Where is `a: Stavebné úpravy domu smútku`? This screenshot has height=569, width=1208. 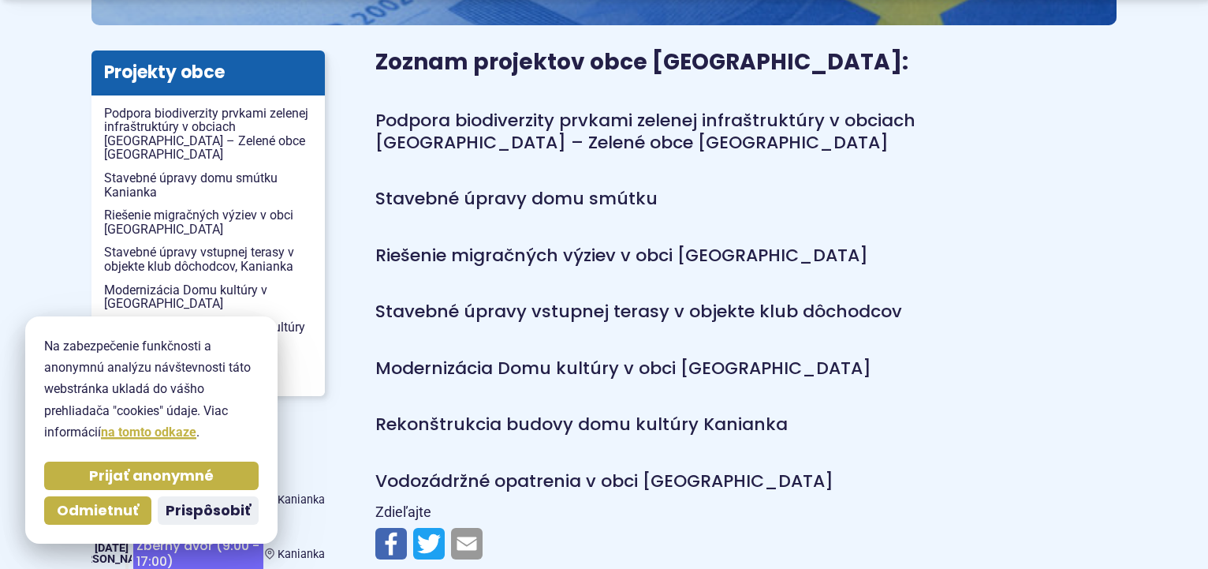
a: Stavebné úpravy domu smútku is located at coordinates (517, 198).